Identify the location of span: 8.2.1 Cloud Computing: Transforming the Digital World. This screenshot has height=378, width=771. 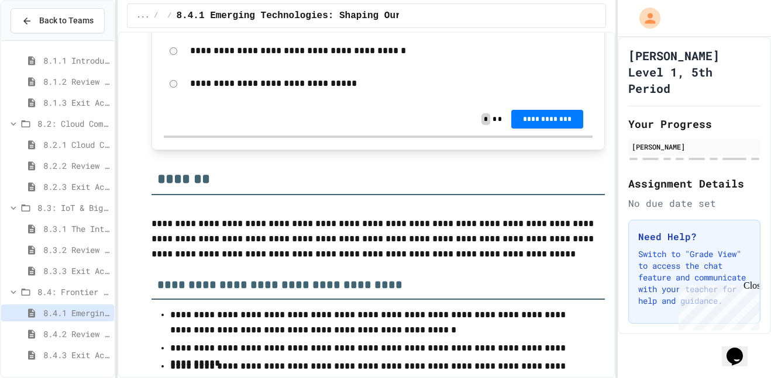
(76, 144).